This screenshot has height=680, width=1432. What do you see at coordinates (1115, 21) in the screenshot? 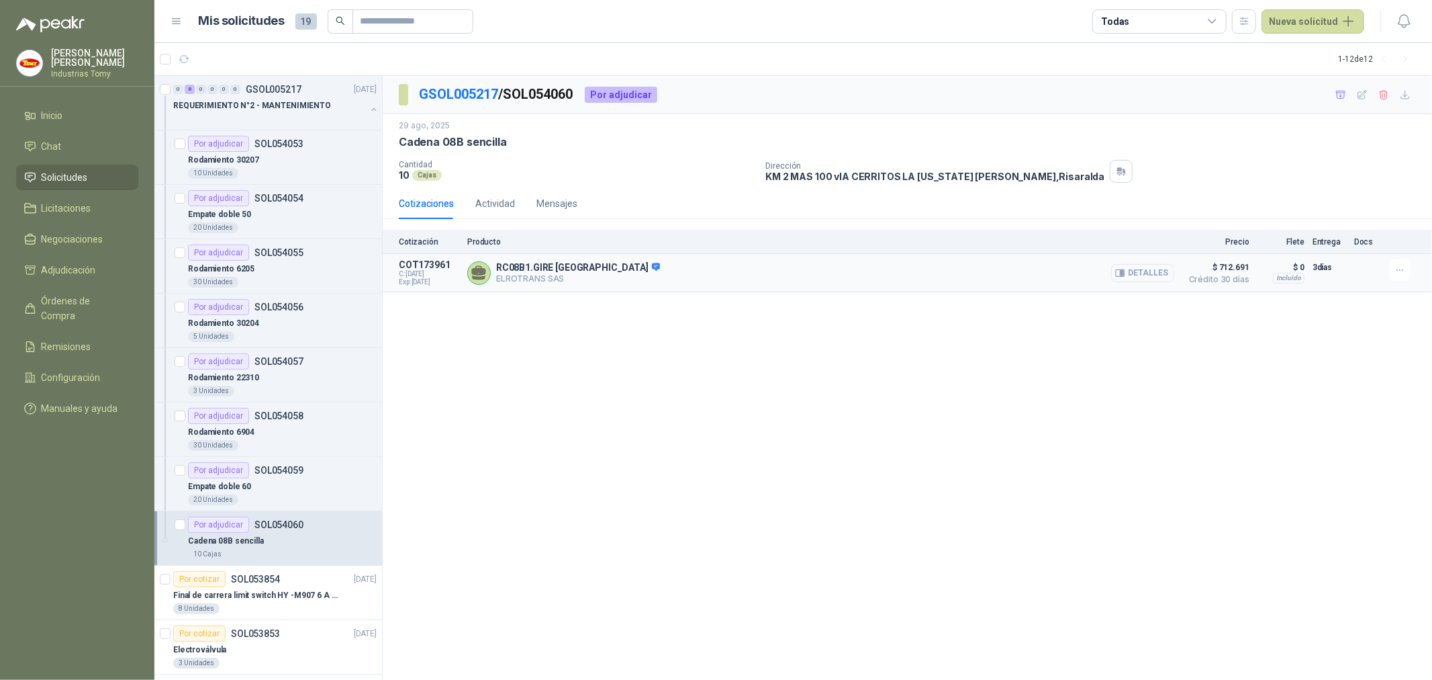
I see `div: Todas` at bounding box center [1115, 21].